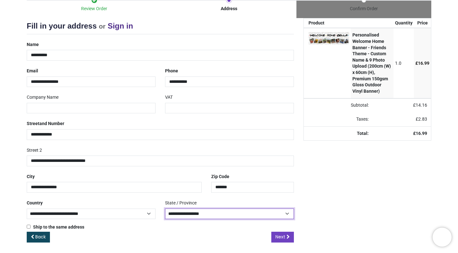 Image resolution: width=458 pixels, height=253 pixels. I want to click on label: State / Province, so click(180, 203).